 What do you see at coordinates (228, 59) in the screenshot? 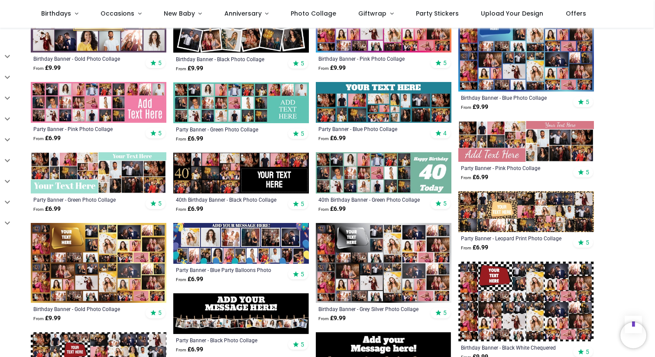
I see `a: Birthday Banner - Black Photo Collage` at bounding box center [228, 59].